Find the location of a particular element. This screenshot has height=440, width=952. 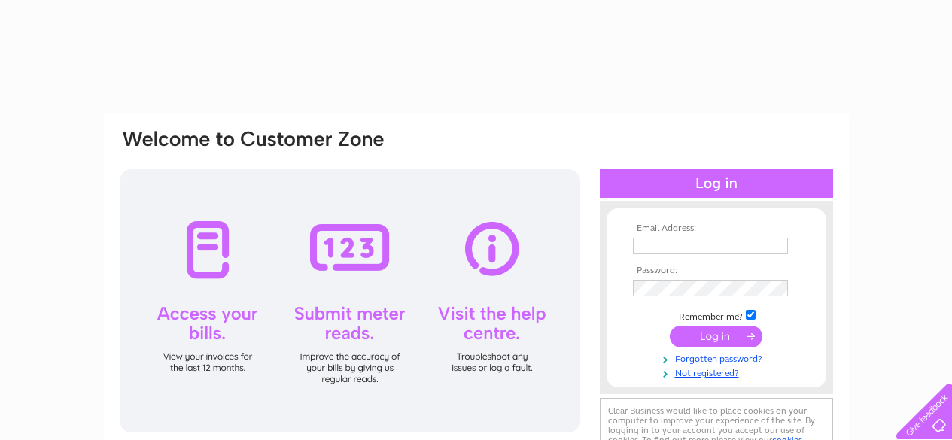

input: Submit is located at coordinates (716, 336).